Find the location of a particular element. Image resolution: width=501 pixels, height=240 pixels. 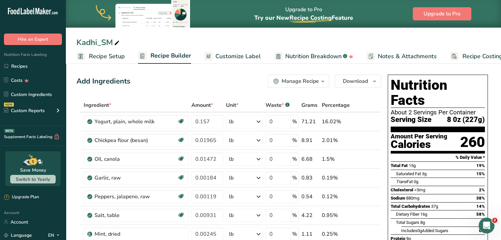

div: Add Ingredients is located at coordinates (103, 81).